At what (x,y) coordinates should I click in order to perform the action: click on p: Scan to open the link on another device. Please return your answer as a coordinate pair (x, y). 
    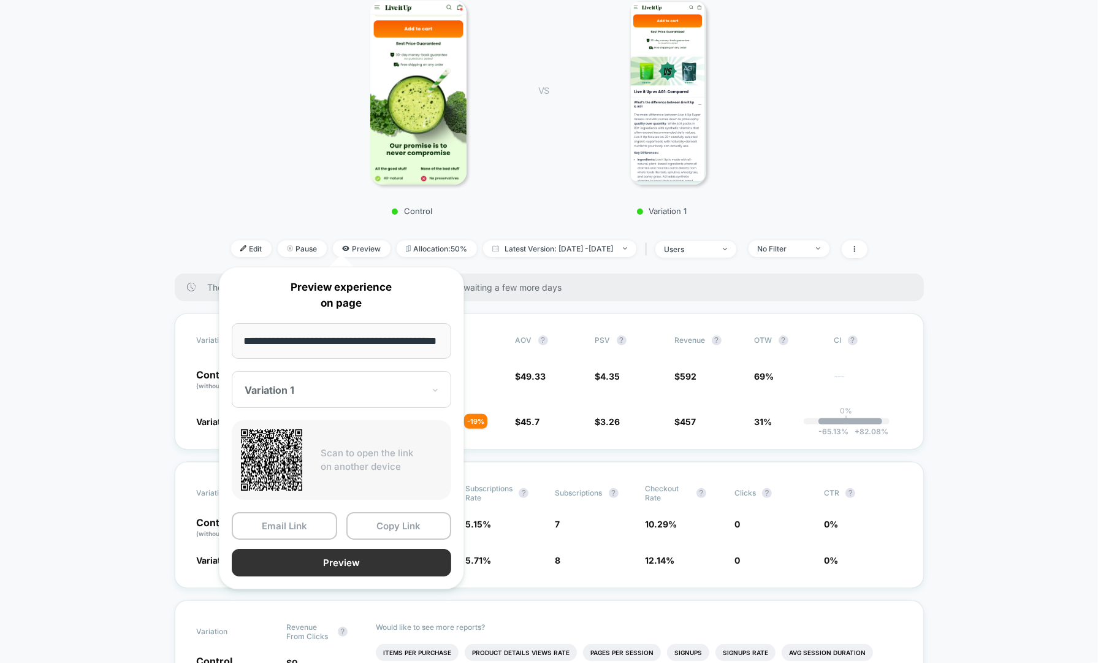
    Looking at the image, I should click on (381, 460).